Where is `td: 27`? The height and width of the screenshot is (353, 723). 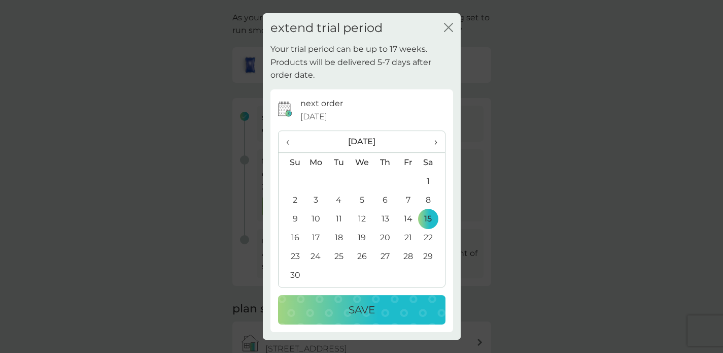
td: 27 is located at coordinates (385, 256).